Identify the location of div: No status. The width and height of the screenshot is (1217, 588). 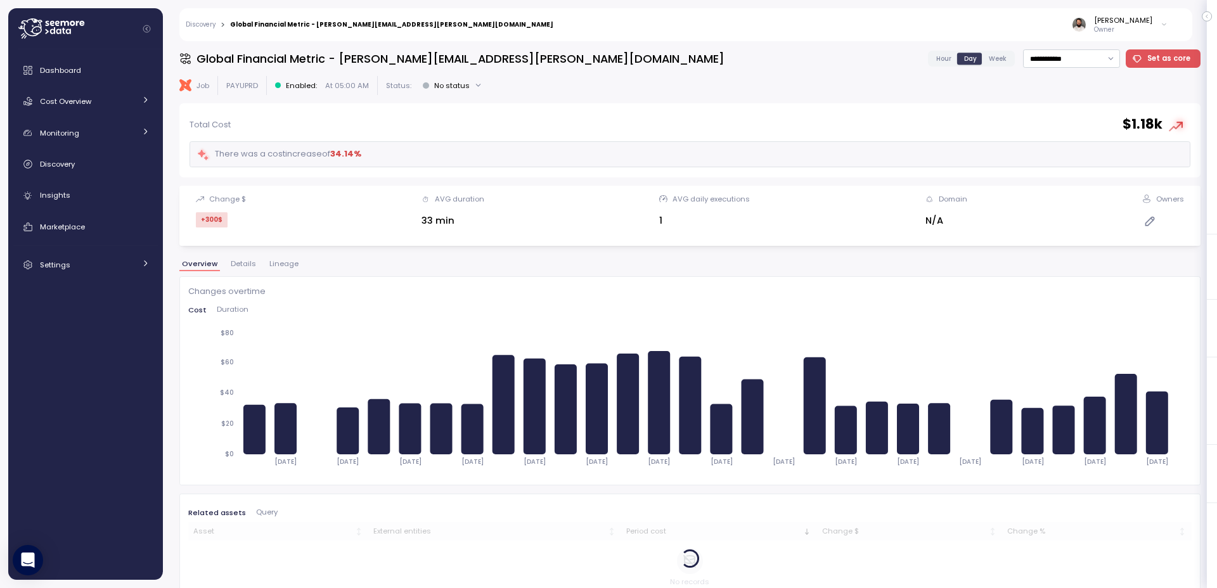
(452, 86).